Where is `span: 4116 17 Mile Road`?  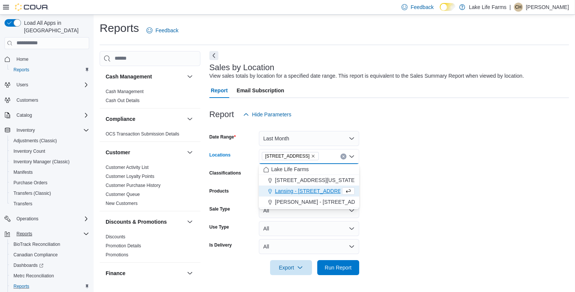 span: 4116 17 Mile Road is located at coordinates (291, 156).